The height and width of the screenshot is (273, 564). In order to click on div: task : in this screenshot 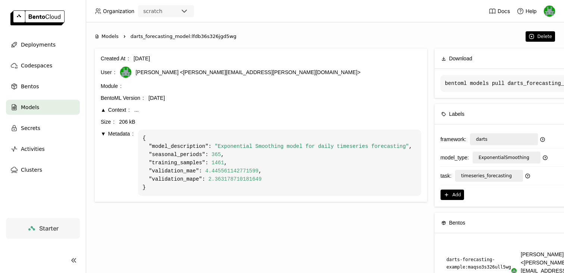, I will do `click(446, 176)`.